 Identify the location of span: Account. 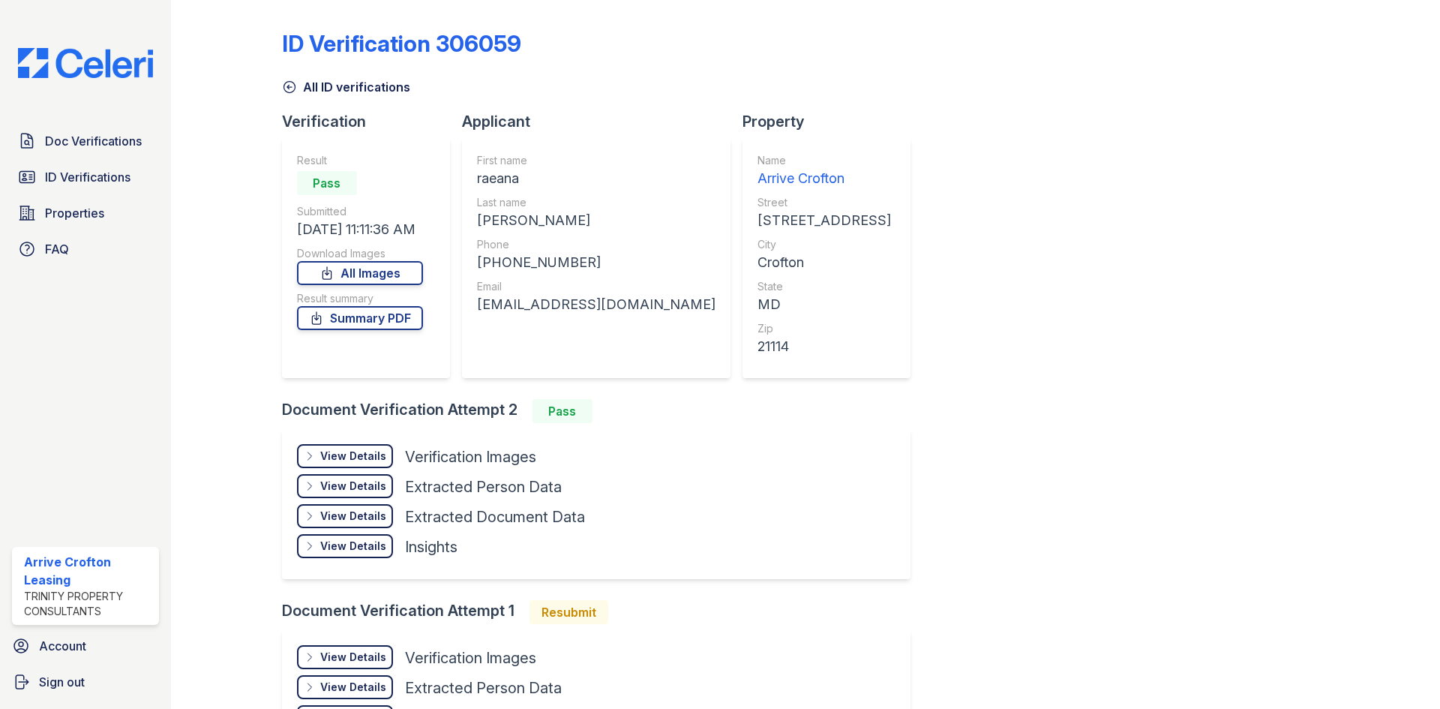
(62, 646).